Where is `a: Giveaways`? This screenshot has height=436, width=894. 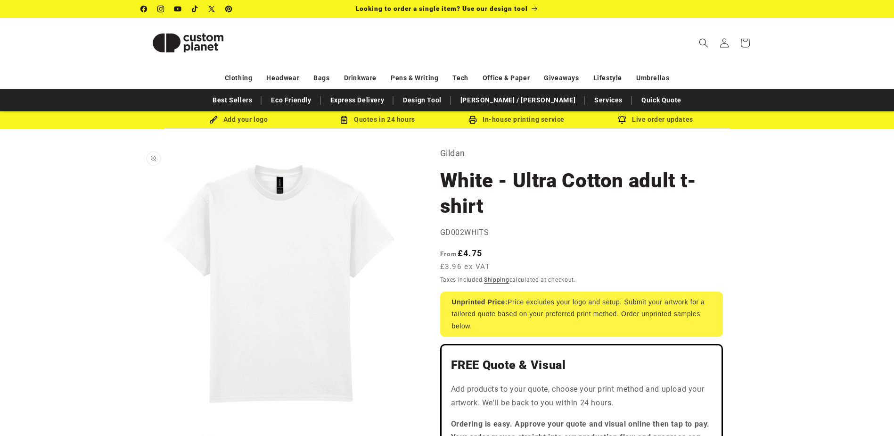 a: Giveaways is located at coordinates (561, 78).